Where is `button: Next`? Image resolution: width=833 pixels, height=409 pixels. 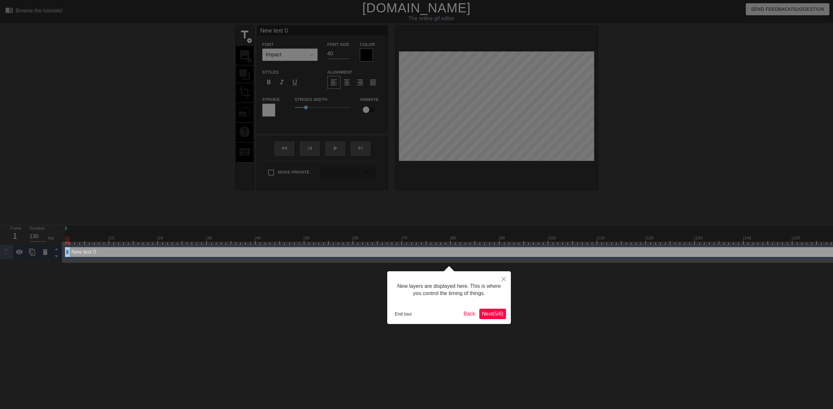 button: Next is located at coordinates (493, 314).